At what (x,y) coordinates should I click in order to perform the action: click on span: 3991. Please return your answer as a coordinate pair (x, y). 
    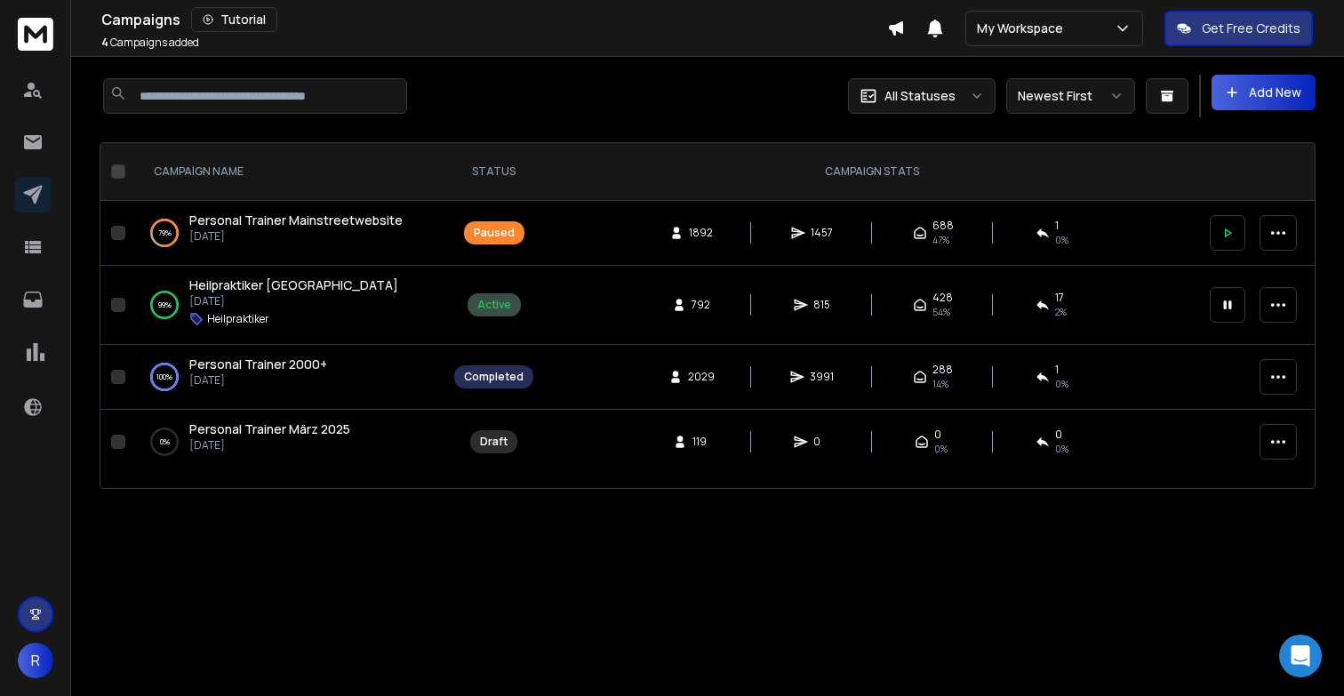
    Looking at the image, I should click on (821, 377).